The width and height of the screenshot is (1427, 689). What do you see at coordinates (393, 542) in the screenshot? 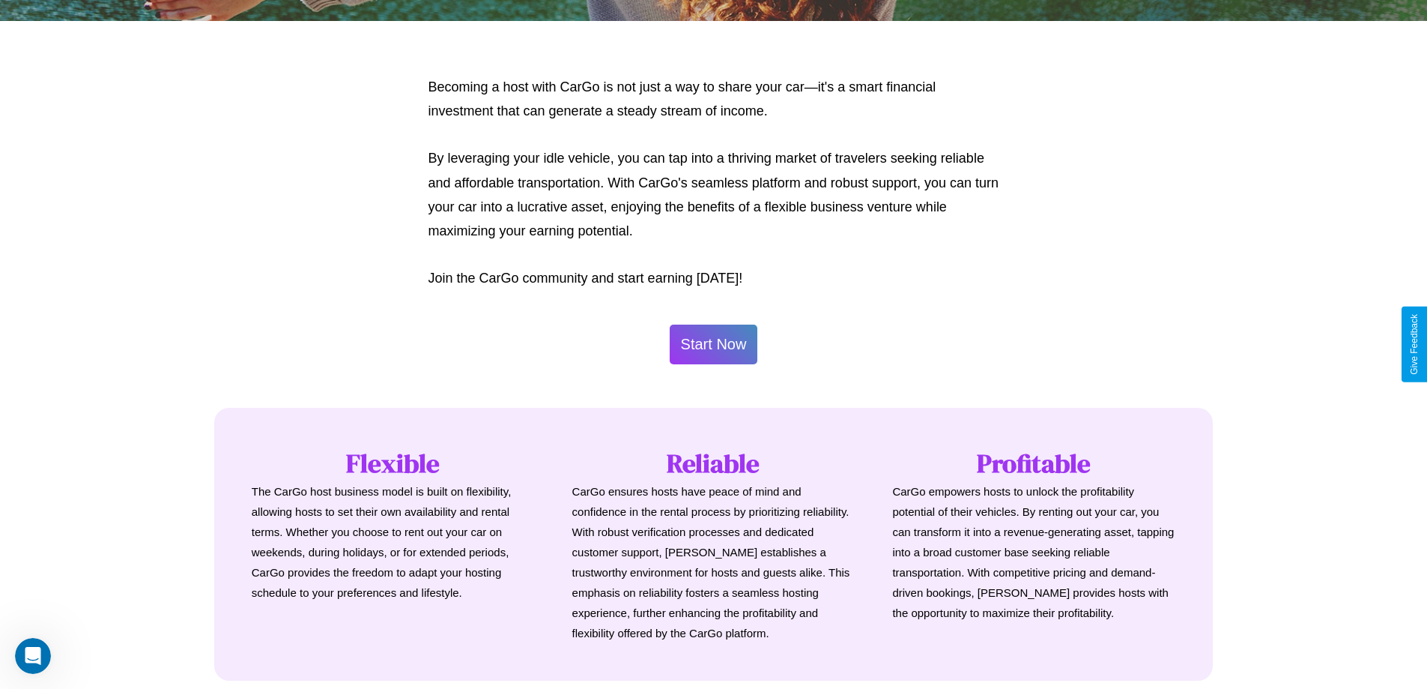
I see `p: The CarGo host business model is built on flexibility, allowing hosts to set their own availabili...` at bounding box center [393, 542].